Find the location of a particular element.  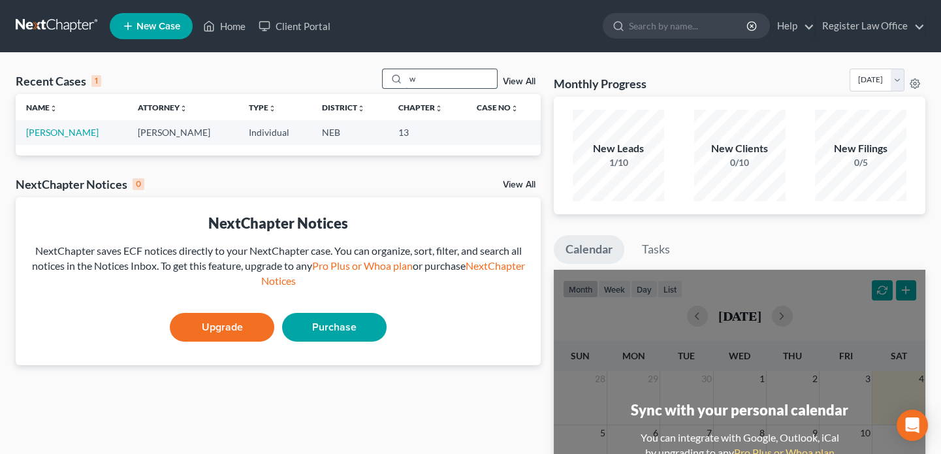

div: Recent Cases is located at coordinates (58, 81).